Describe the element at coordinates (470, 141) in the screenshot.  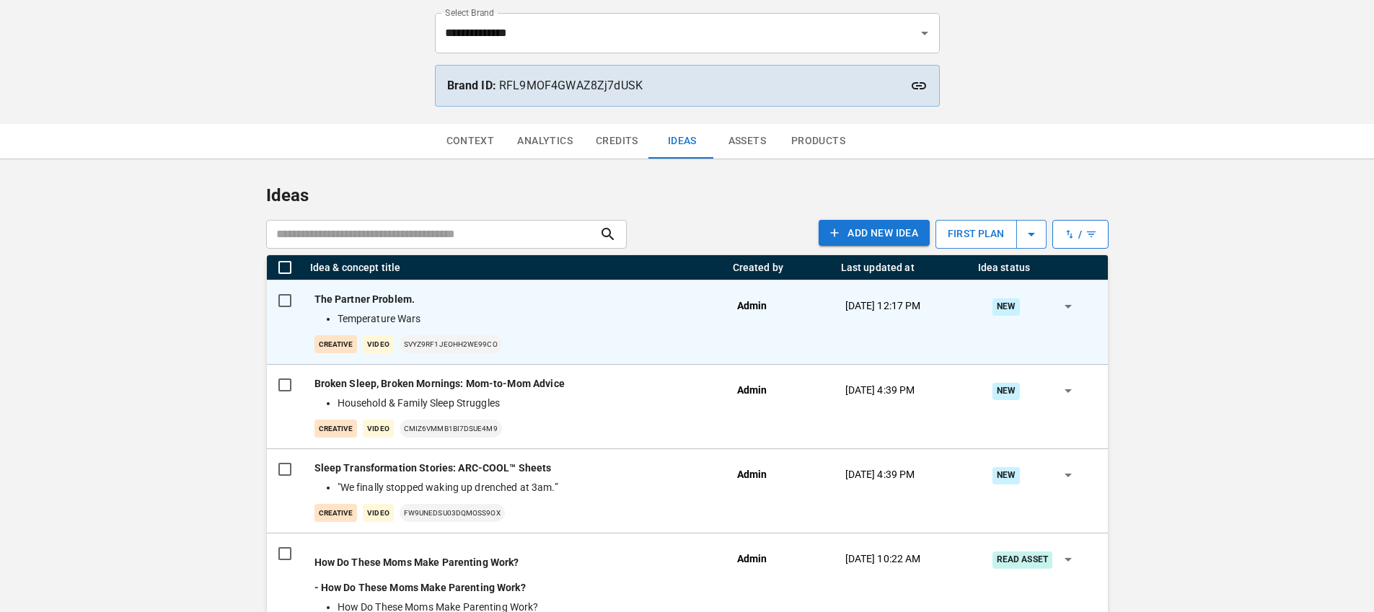
I see `button: Context` at that location.